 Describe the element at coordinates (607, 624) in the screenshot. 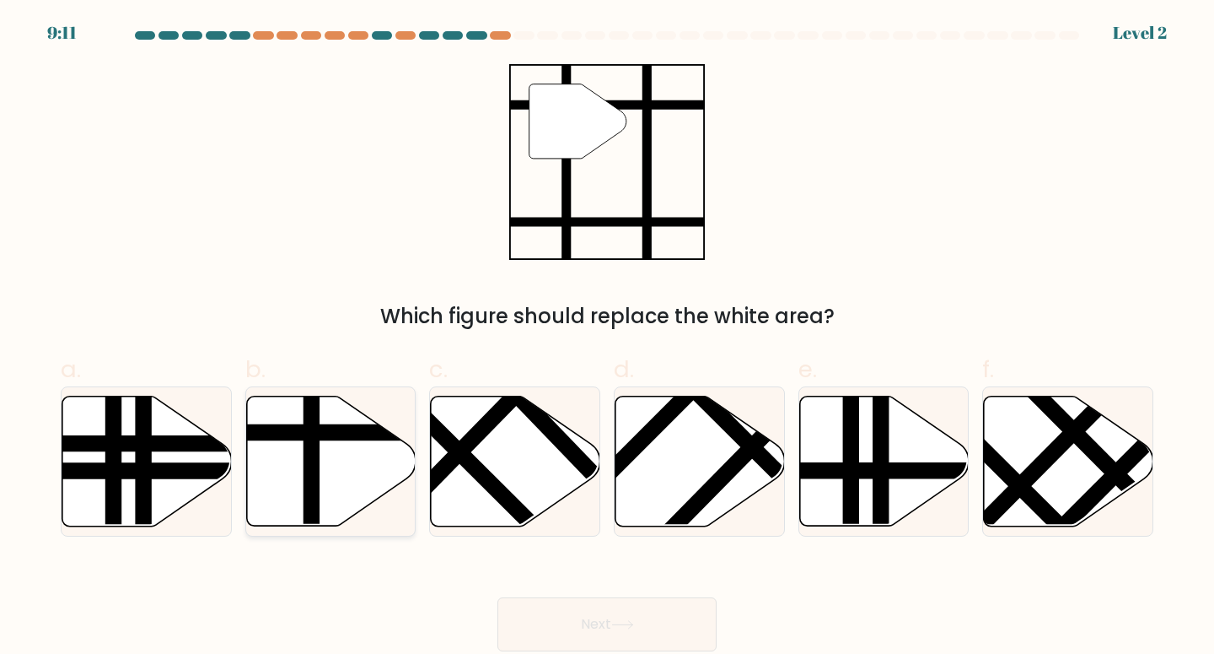

I see `button: Next` at that location.